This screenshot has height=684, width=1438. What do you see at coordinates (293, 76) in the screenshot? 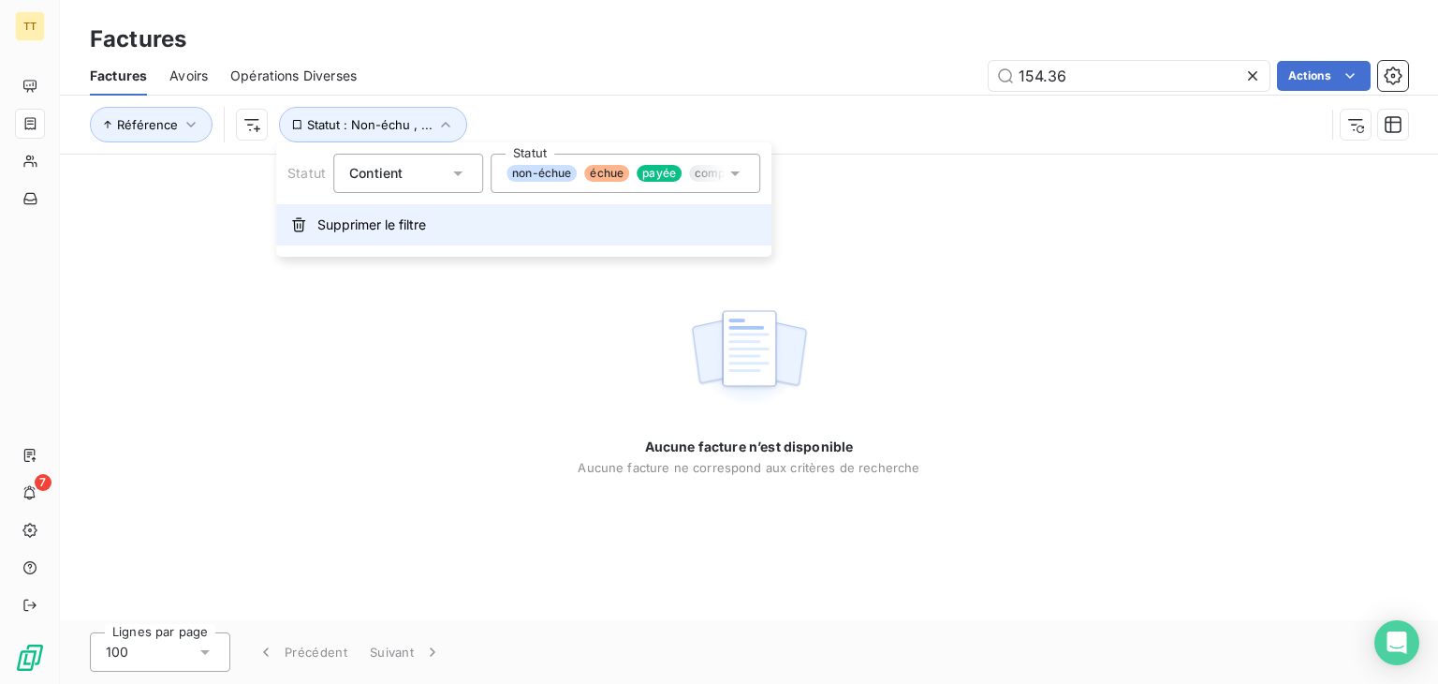
I see `span: Opérations Diverses` at bounding box center [293, 76].